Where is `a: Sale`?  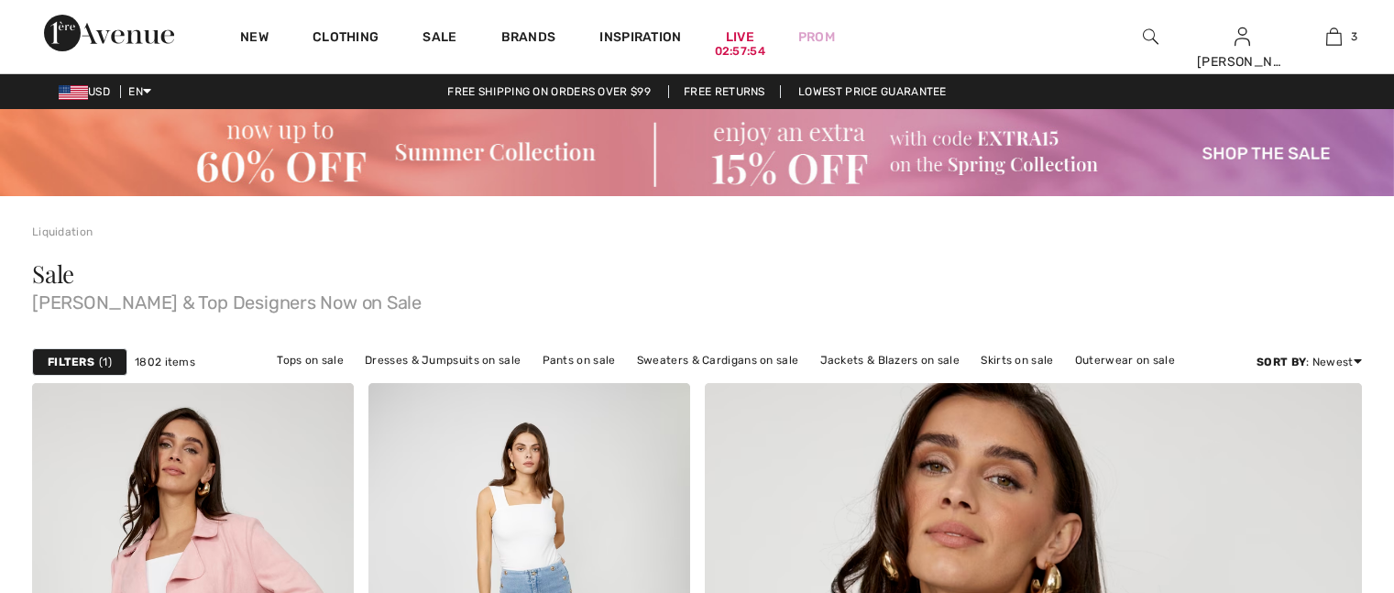
a: Sale is located at coordinates (439, 39).